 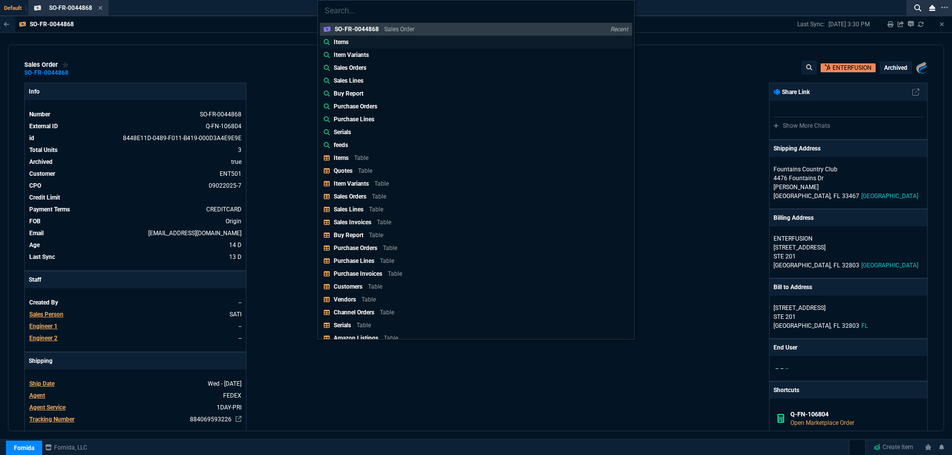 I want to click on a: msbcCompanyName, so click(x=66, y=448).